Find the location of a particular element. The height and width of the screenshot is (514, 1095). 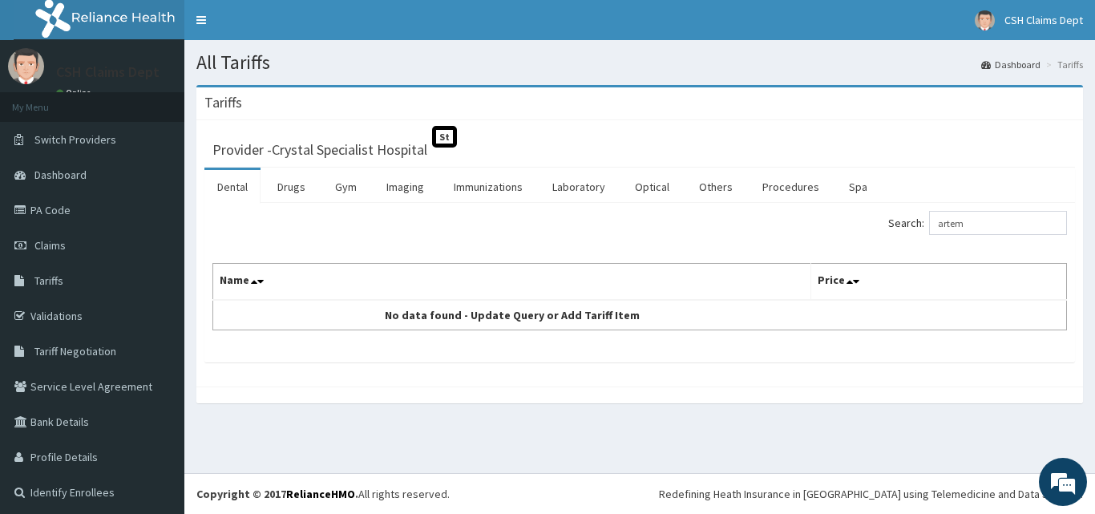

input: Search: is located at coordinates (998, 223).